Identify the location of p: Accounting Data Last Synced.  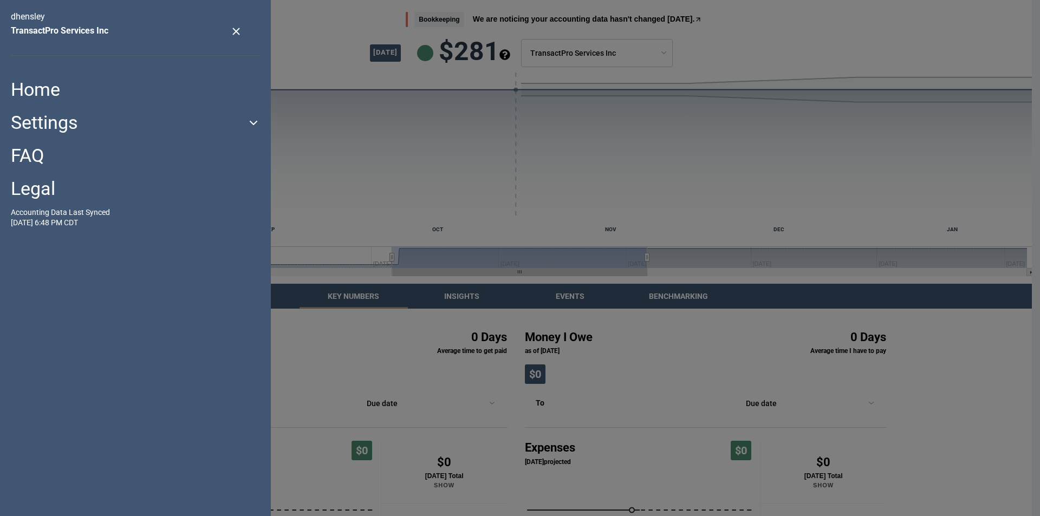
(135, 213).